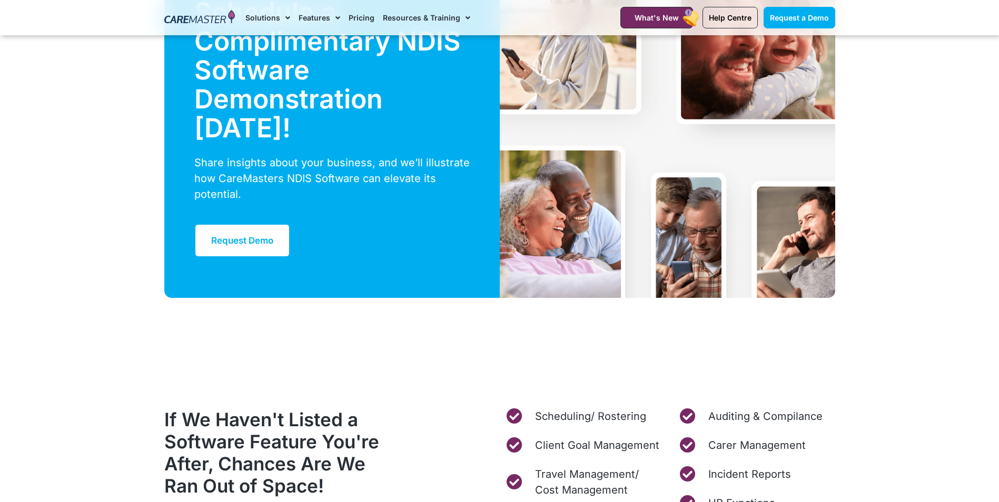 The width and height of the screenshot is (999, 502). I want to click on a: Travel Management/ Cost Management, so click(583, 482).